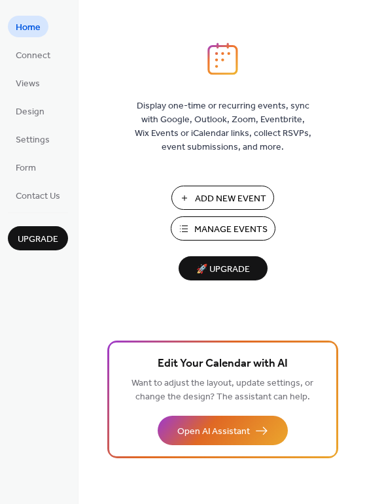 The height and width of the screenshot is (504, 367). I want to click on button: Manage Events, so click(223, 228).